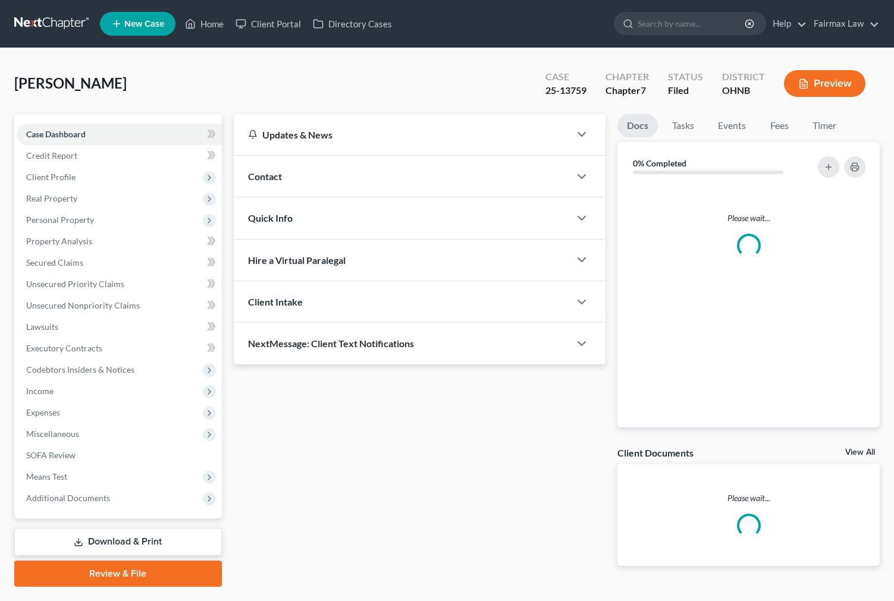 Image resolution: width=894 pixels, height=601 pixels. I want to click on a: Events, so click(732, 126).